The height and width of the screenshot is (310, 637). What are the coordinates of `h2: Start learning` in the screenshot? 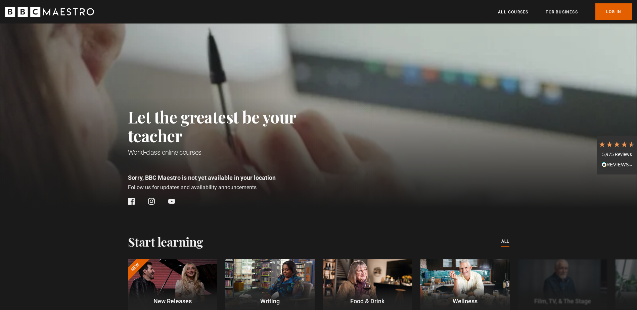 It's located at (166, 242).